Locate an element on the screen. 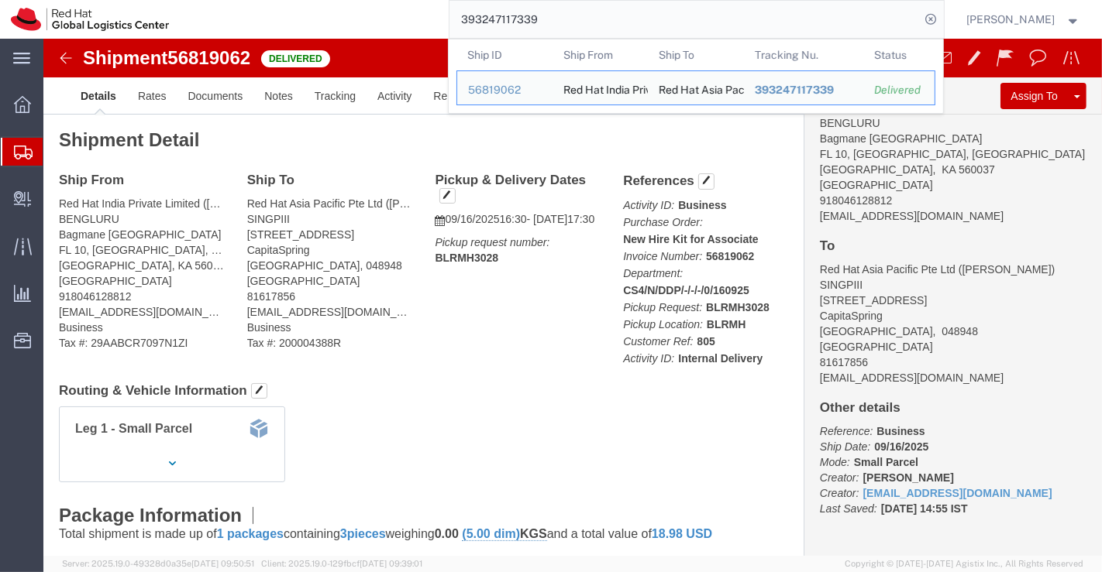 The width and height of the screenshot is (1102, 572). input: Search for shipment number, reference number is located at coordinates (685, 19).